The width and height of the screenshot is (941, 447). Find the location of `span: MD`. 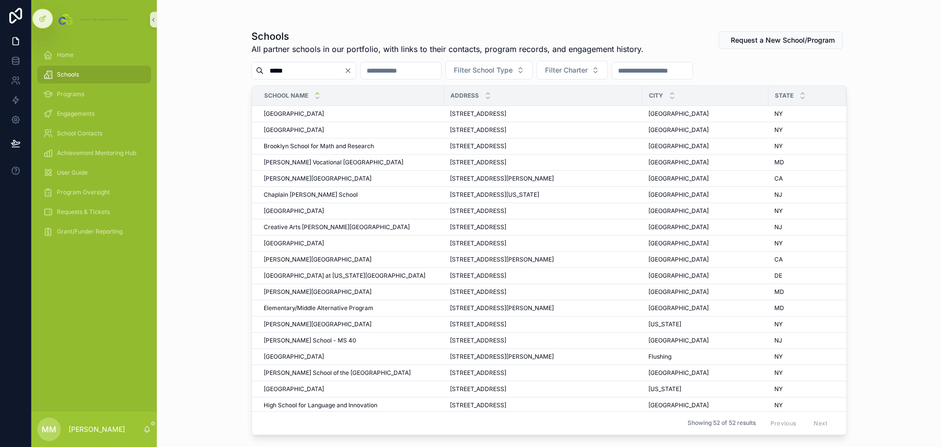

span: MD is located at coordinates (779, 162).